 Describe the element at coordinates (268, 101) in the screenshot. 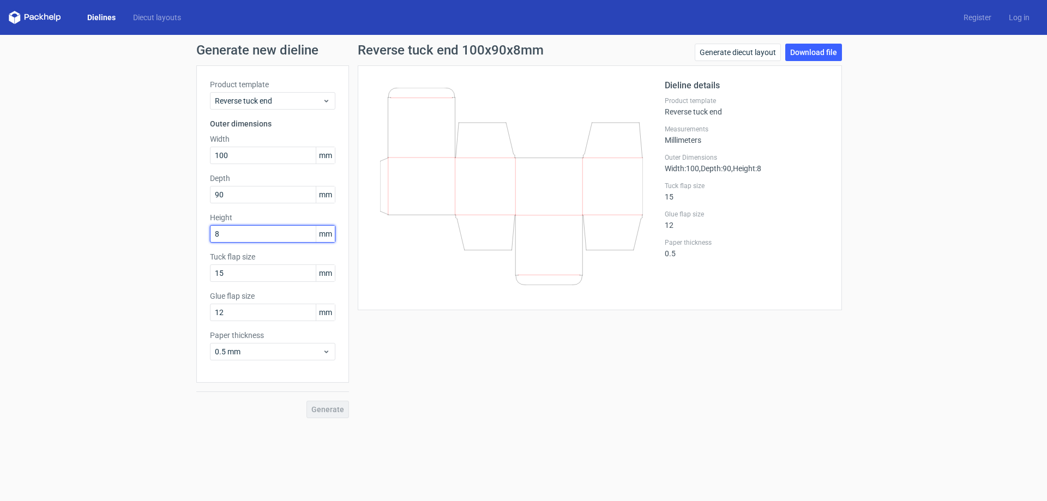

I see `span: Reverse tuck end` at that location.